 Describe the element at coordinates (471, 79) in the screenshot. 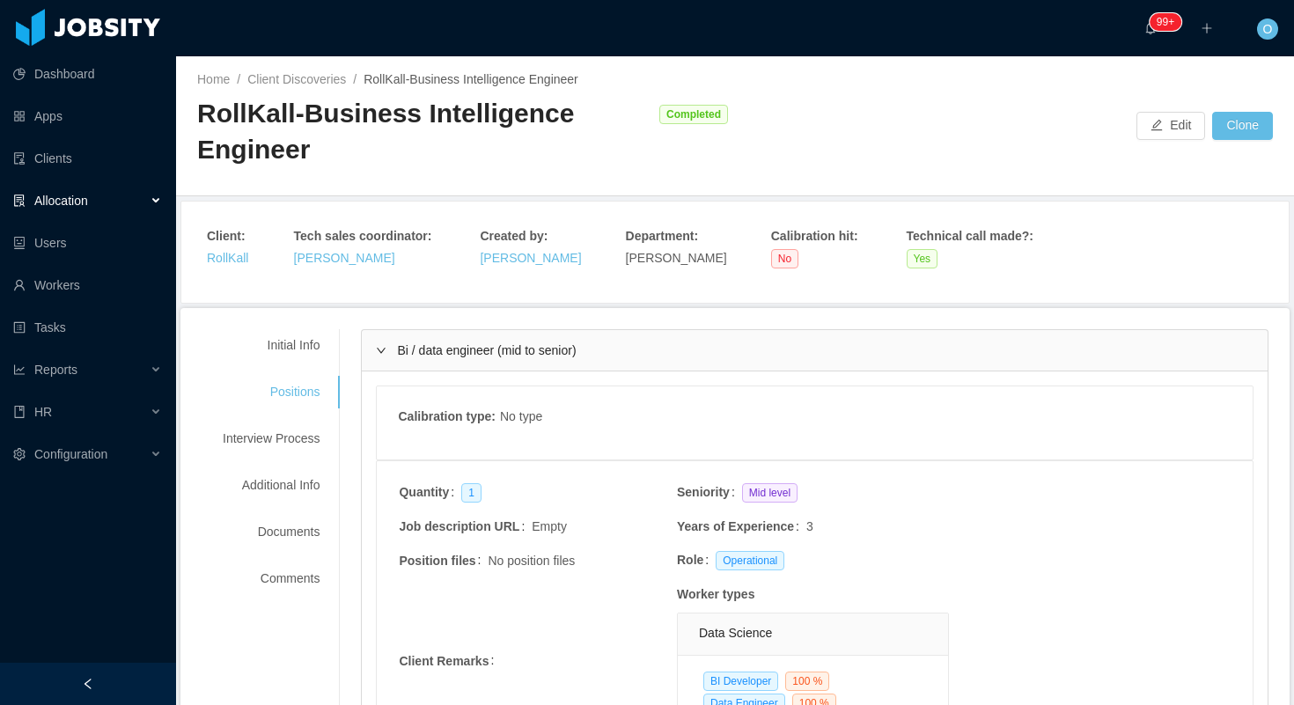

I see `span: RollKall-Business Intelligence Engineer` at that location.